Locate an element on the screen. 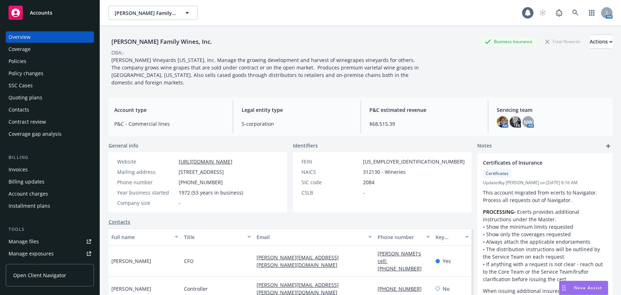 Image resolution: width=621 pixels, height=295 pixels. div: CSLB is located at coordinates (331, 192).